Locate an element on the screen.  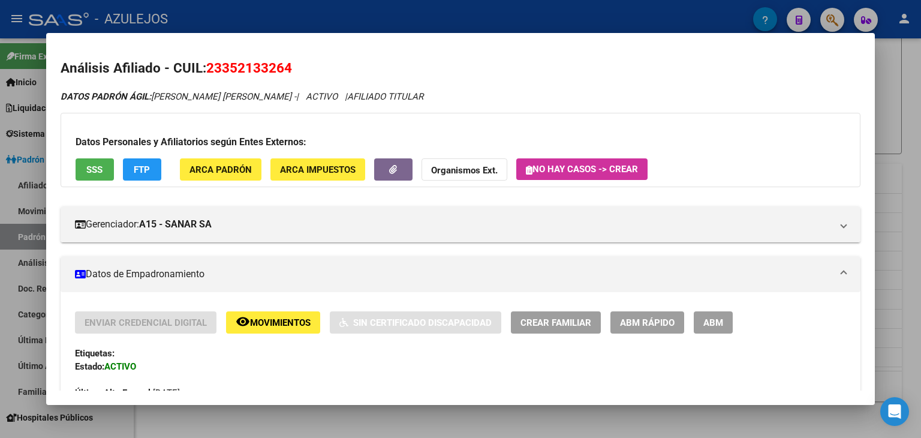
strong: Organismos Ext. is located at coordinates (464, 170).